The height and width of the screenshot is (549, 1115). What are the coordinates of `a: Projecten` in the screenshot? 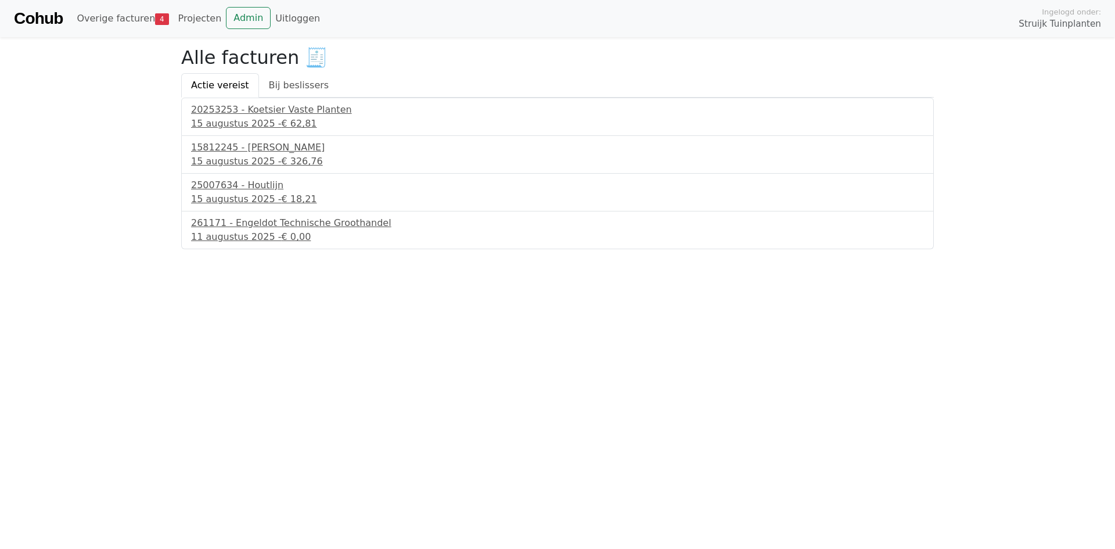 It's located at (200, 19).